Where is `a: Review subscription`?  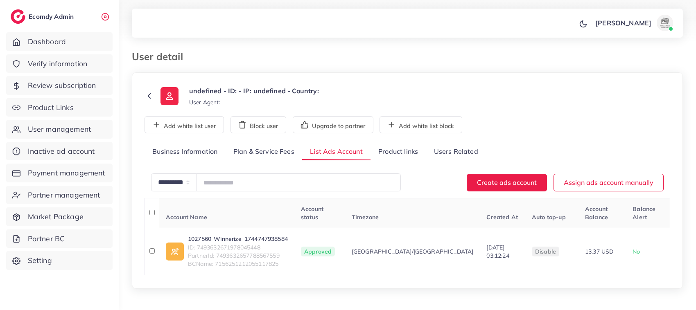 a: Review subscription is located at coordinates (59, 86).